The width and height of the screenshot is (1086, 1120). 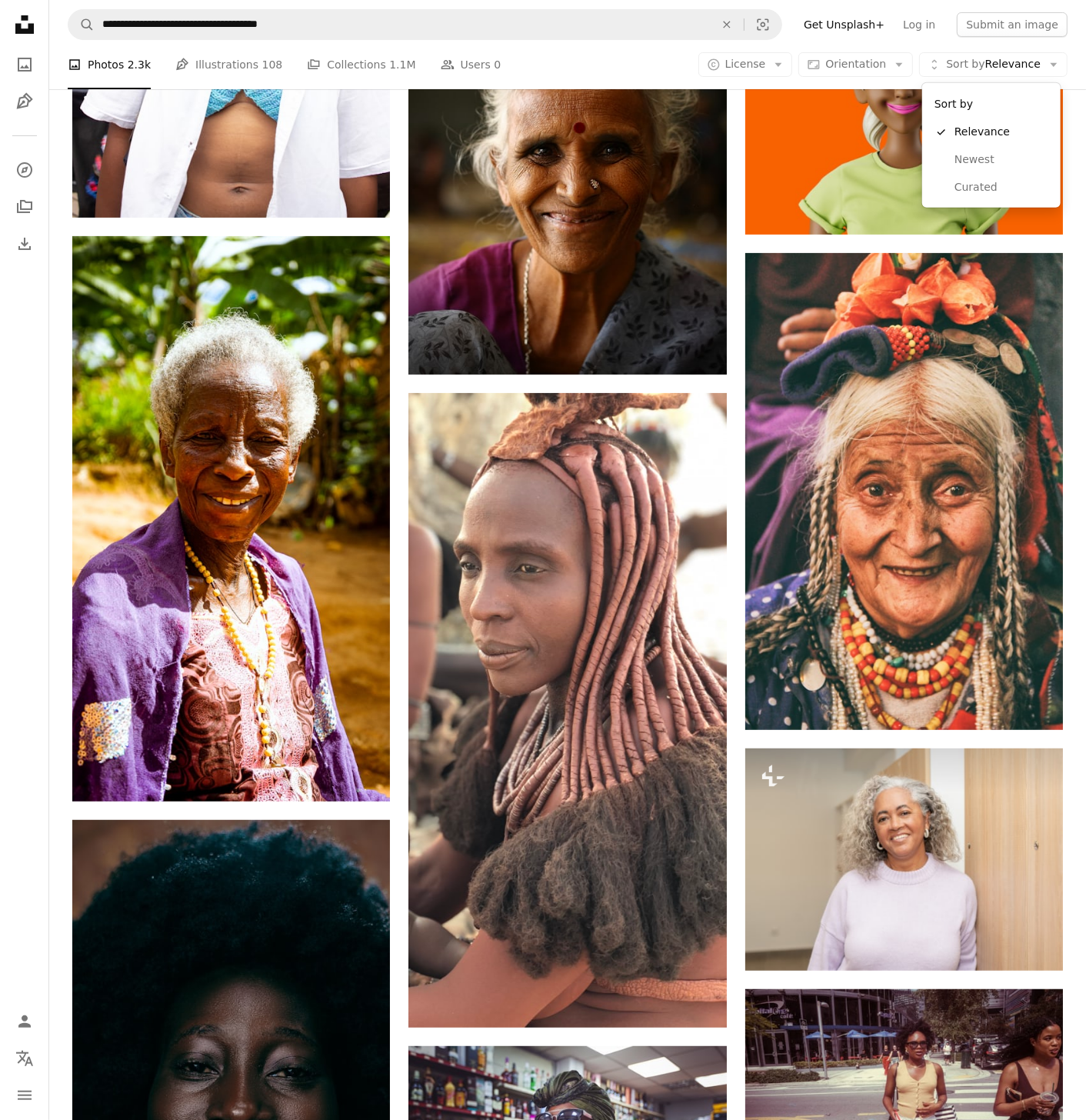 I want to click on div: Sort by, so click(x=991, y=104).